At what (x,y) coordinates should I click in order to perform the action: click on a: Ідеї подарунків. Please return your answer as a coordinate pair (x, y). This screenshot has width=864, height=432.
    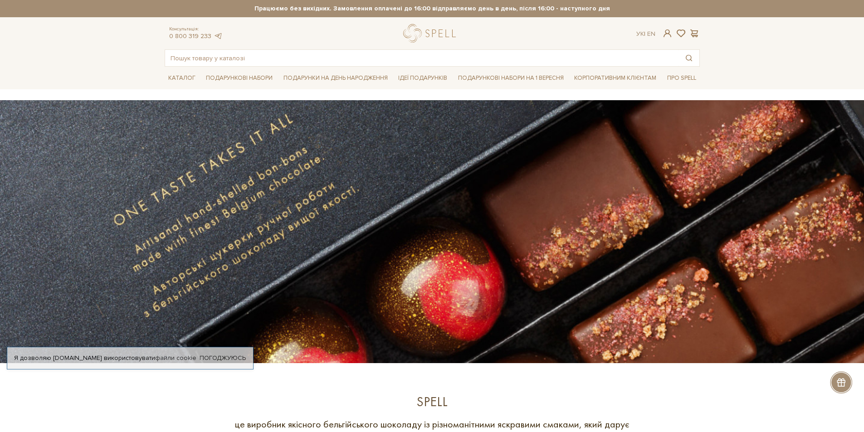
    Looking at the image, I should click on (423, 78).